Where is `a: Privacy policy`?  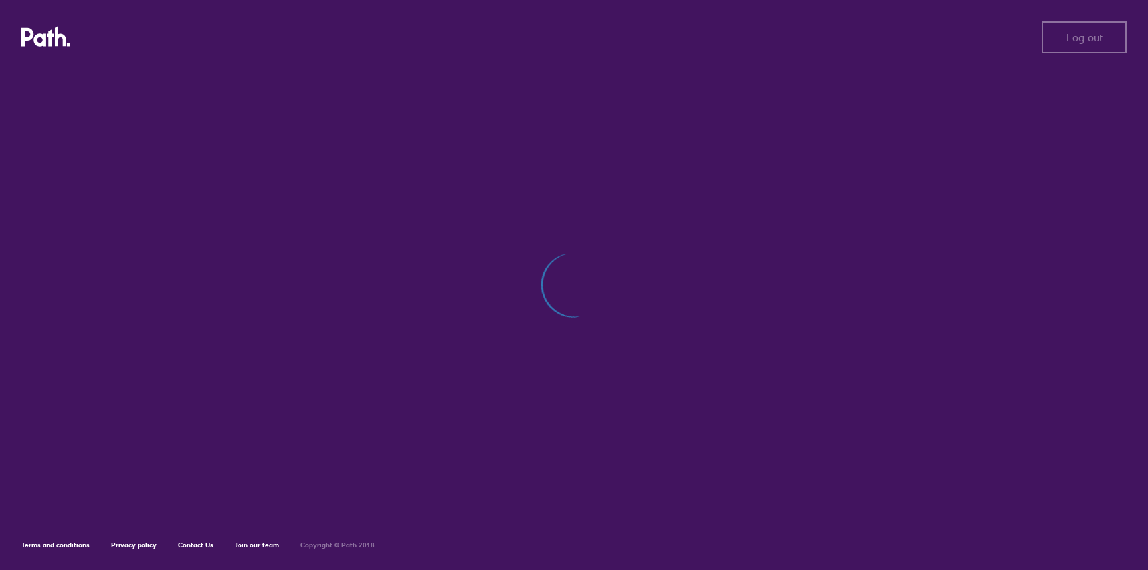 a: Privacy policy is located at coordinates (134, 545).